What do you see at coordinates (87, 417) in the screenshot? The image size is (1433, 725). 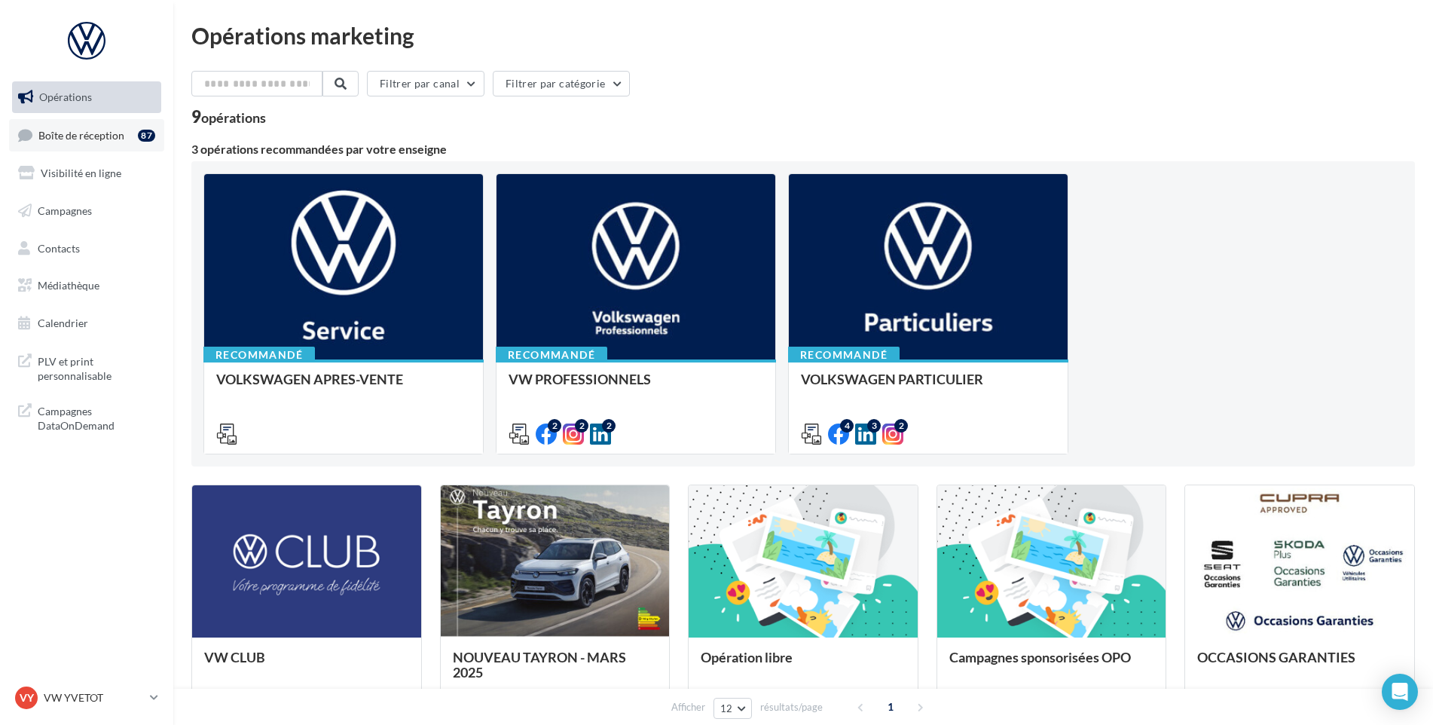 I see `a: Campagnes DataOnDemand` at bounding box center [87, 417].